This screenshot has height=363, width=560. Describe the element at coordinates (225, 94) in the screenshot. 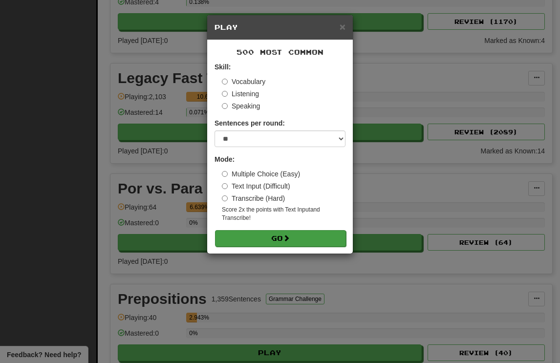

I see `input: Listening` at that location.